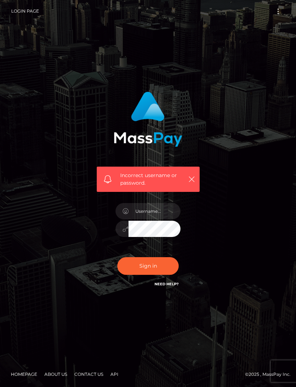  Describe the element at coordinates (148, 119) in the screenshot. I see `img: MassPay Login` at that location.